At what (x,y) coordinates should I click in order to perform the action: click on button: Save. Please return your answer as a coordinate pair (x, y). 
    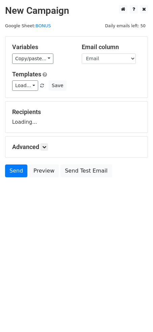
    Looking at the image, I should click on (57, 86).